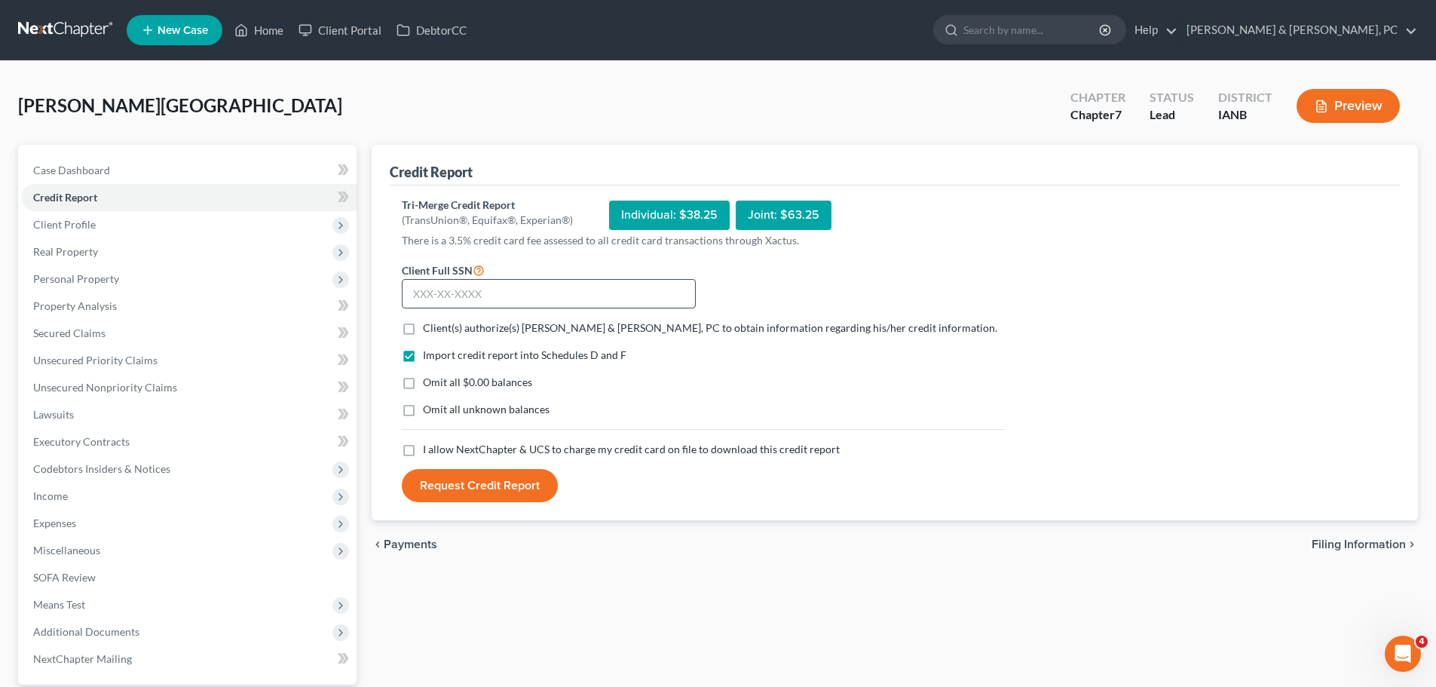  What do you see at coordinates (188, 333) in the screenshot?
I see `a: Secured Claims` at bounding box center [188, 333].